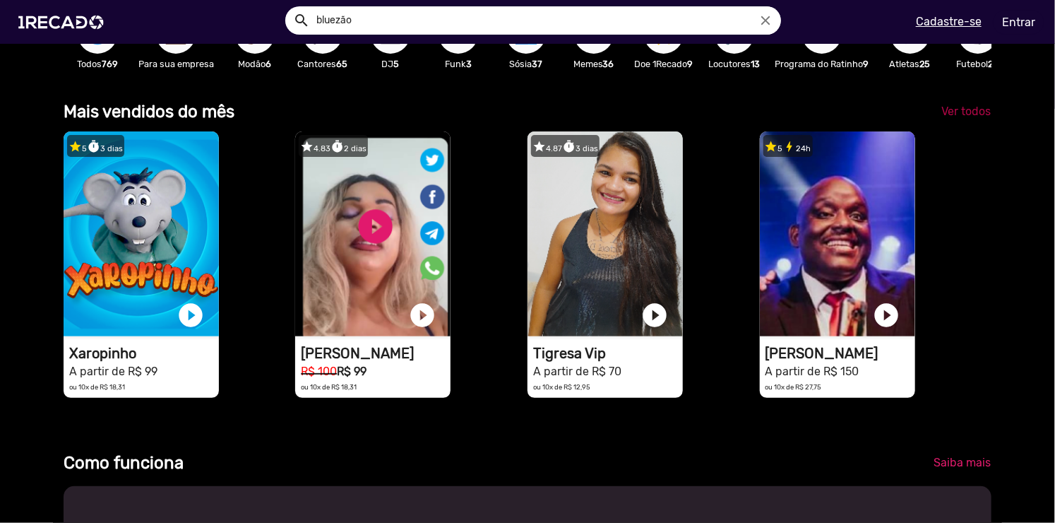 This screenshot has width=1055, height=523. Describe the element at coordinates (144, 353) in the screenshot. I see `h1: Xaropinho` at that location.